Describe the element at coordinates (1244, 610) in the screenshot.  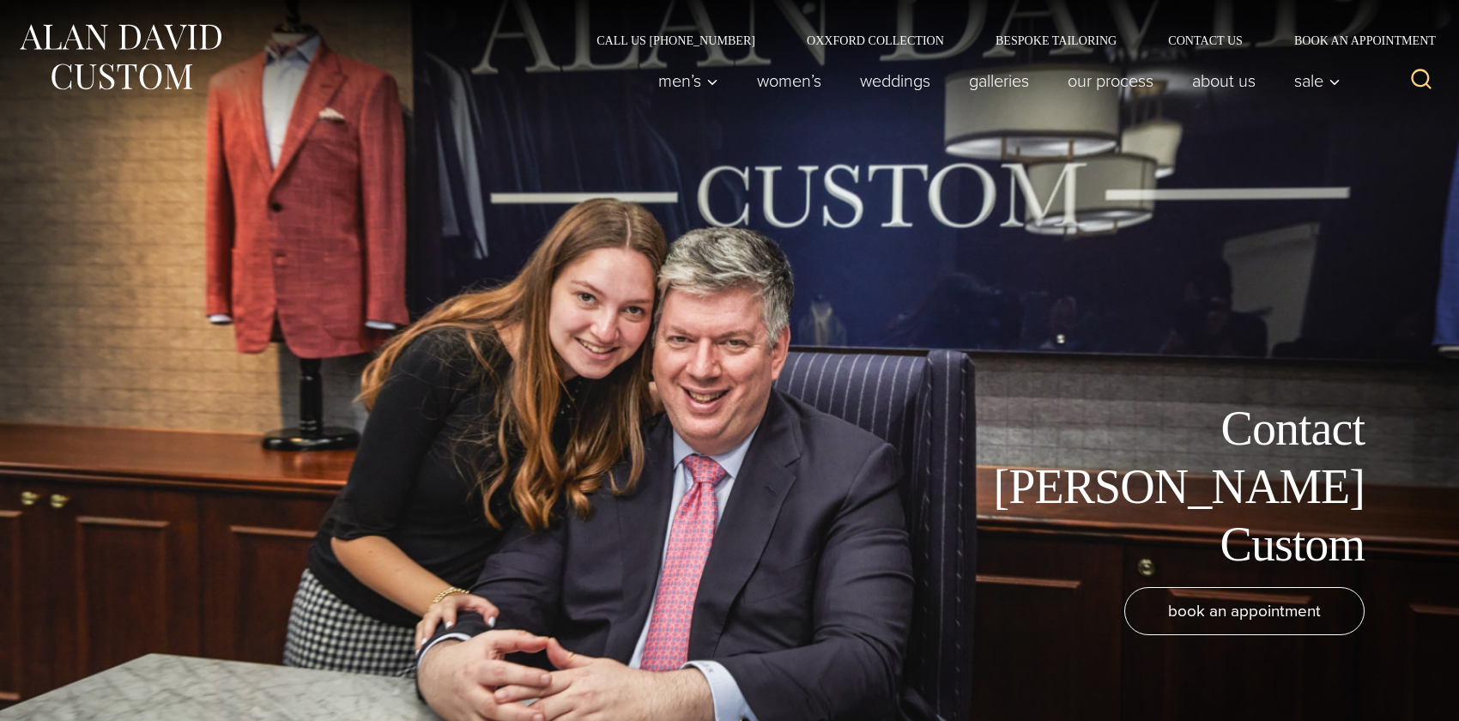
I see `span: book an appointment` at that location.